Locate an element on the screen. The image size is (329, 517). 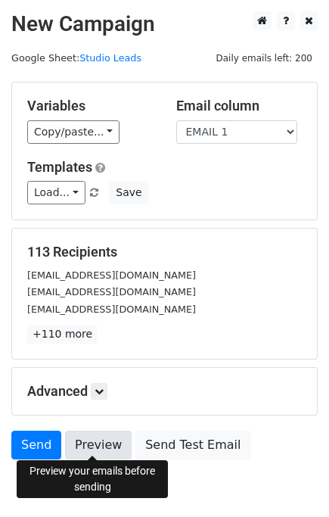
a: Send is located at coordinates (36, 445).